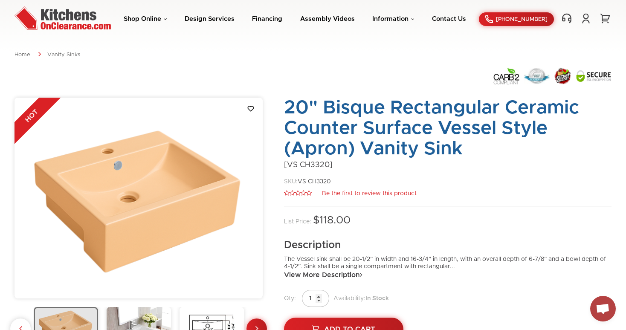 The height and width of the screenshot is (330, 626). Describe the element at coordinates (444, 263) in the screenshot. I see `span: The Vessel sink shall be 20-1/2” in width and 16-3/4” in length, with an overall depth of 6-7/8” ...` at that location.